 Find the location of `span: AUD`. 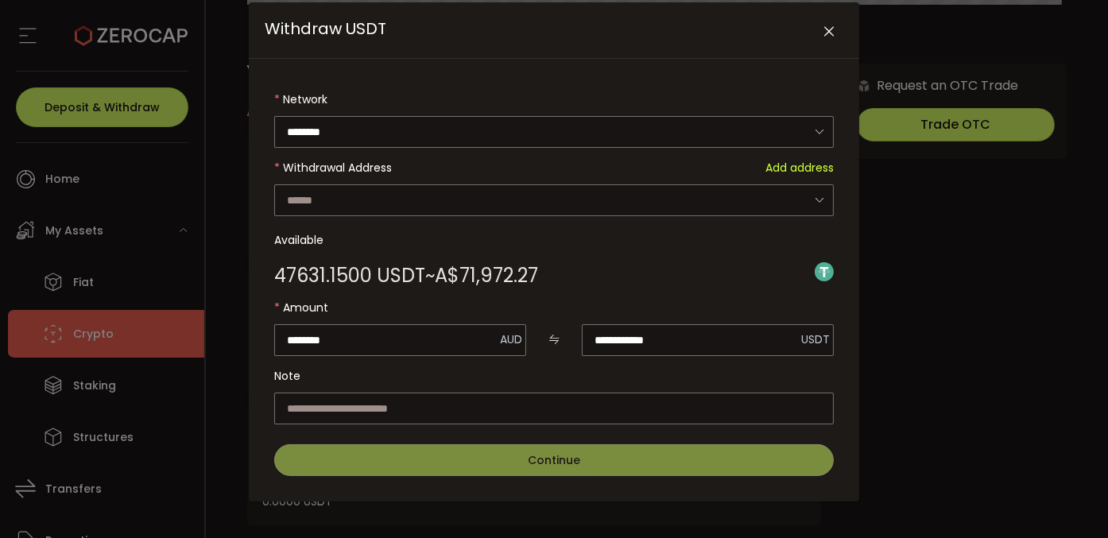

span: AUD is located at coordinates (511, 340).